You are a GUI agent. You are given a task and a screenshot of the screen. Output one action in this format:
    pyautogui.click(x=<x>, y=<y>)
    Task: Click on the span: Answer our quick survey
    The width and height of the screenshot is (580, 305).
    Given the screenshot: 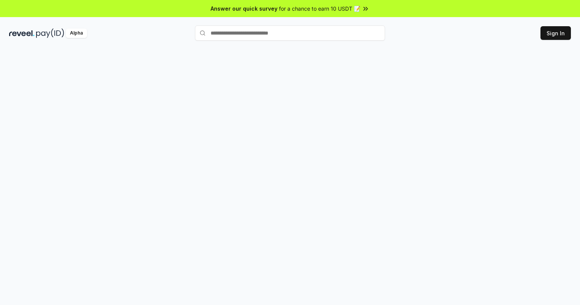 What is the action you would take?
    pyautogui.click(x=244, y=8)
    